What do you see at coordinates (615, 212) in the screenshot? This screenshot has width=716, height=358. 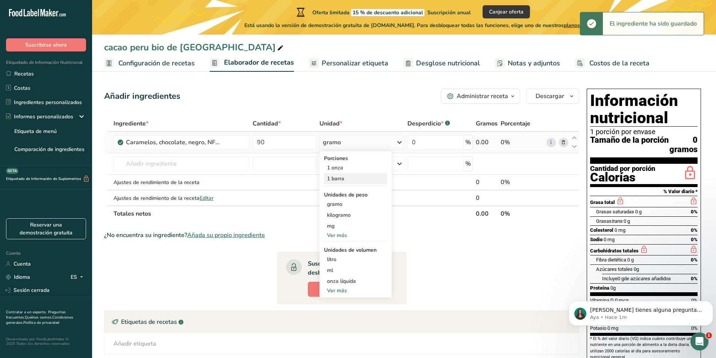 I see `font: Grasas saturadas` at bounding box center [615, 212].